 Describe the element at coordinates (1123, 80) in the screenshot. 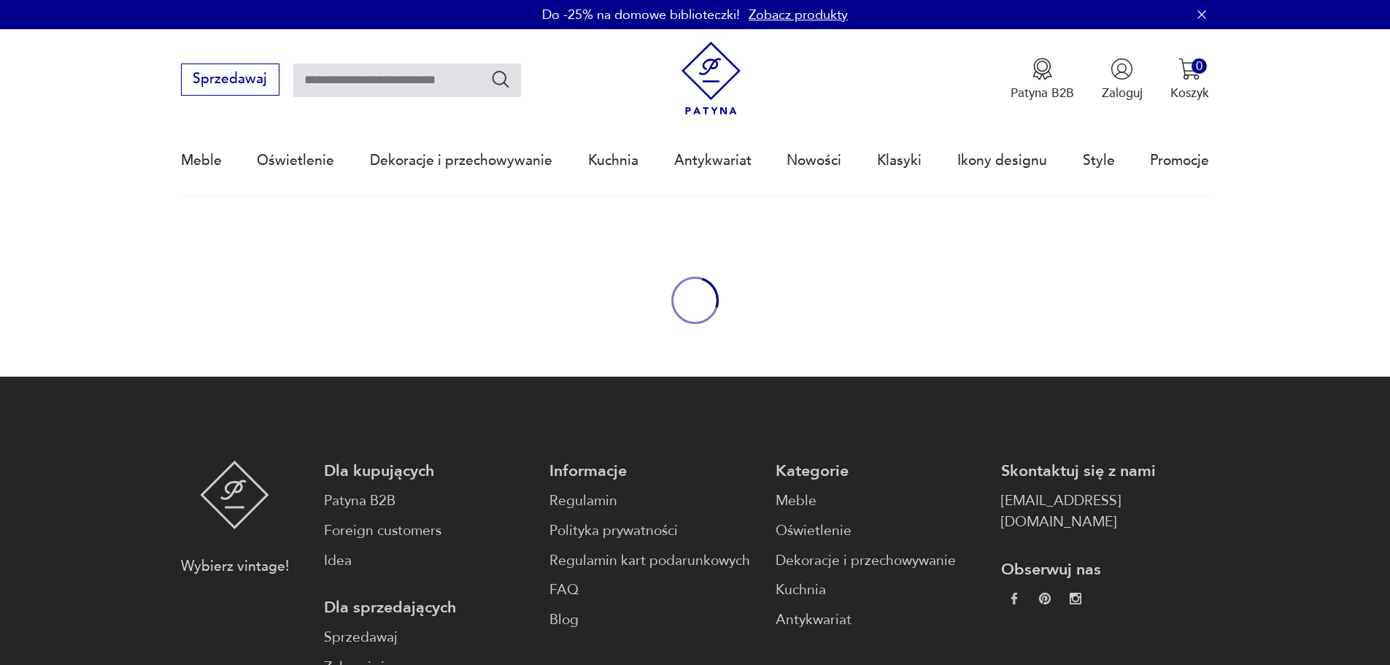

I see `button: Zaloguj` at that location.